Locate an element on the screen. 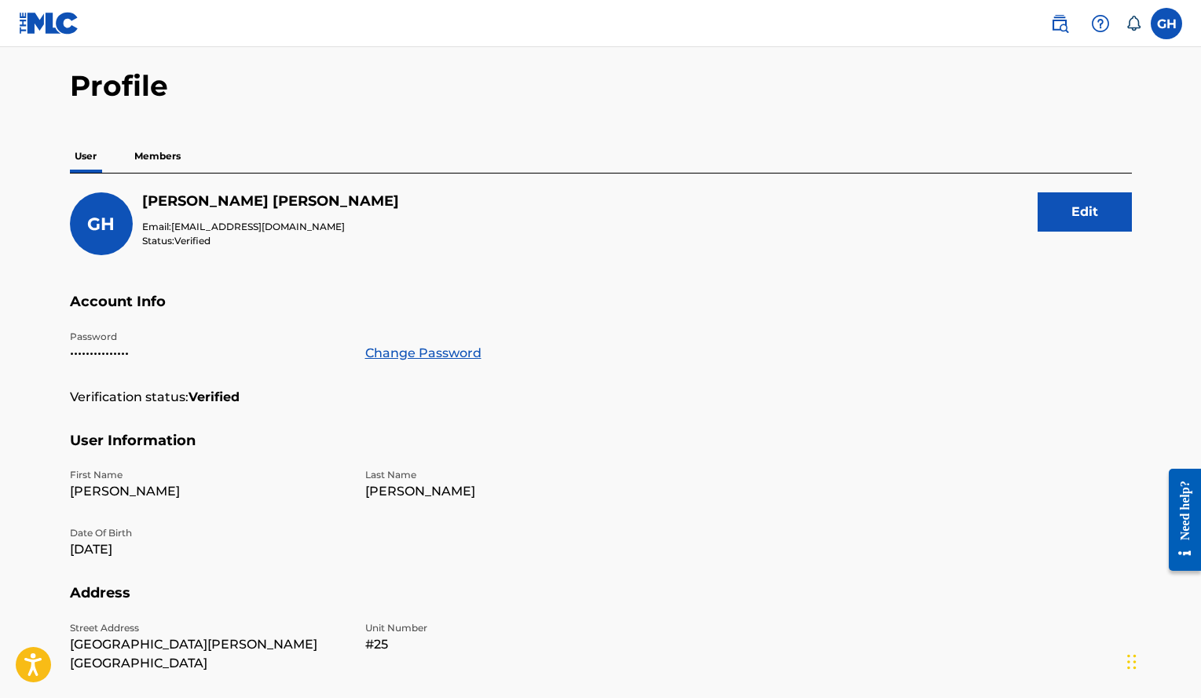 The width and height of the screenshot is (1201, 698). p: First Name is located at coordinates (208, 475).